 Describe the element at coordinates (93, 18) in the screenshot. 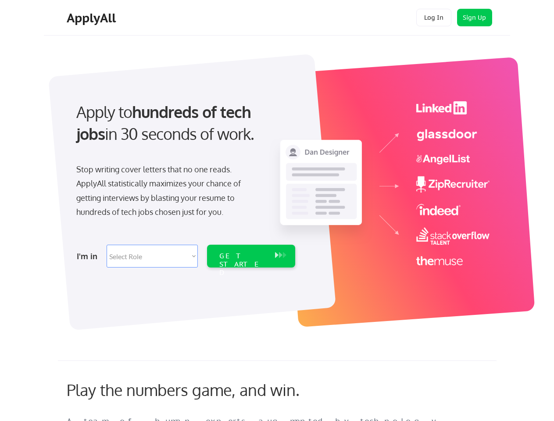

I see `div: ApplyAll` at that location.